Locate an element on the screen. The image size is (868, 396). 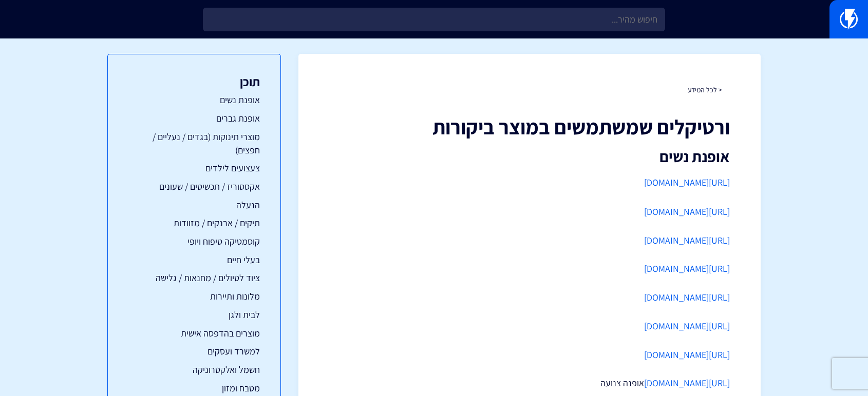
input: חיפוש מהיר... is located at coordinates (434, 20).